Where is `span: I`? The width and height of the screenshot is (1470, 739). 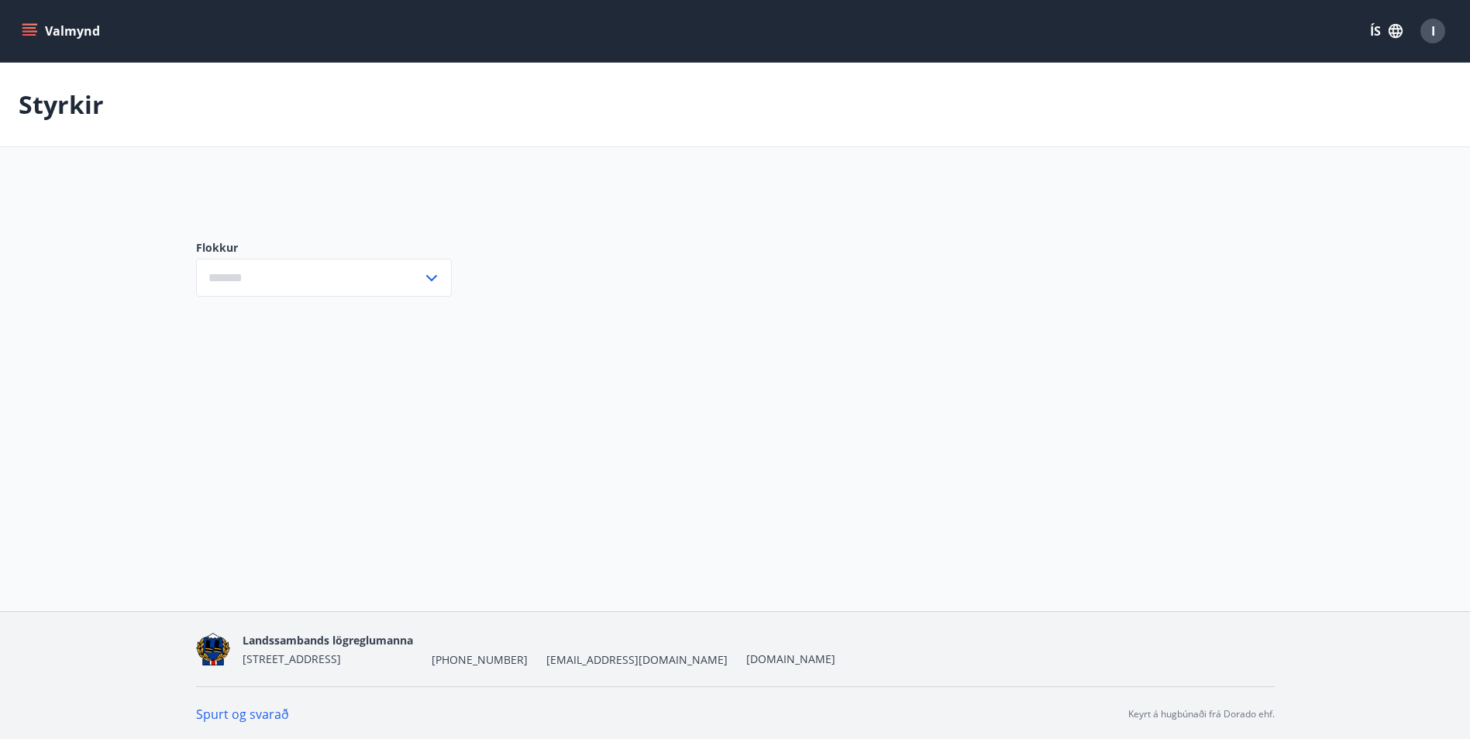
span: I is located at coordinates (1433, 31).